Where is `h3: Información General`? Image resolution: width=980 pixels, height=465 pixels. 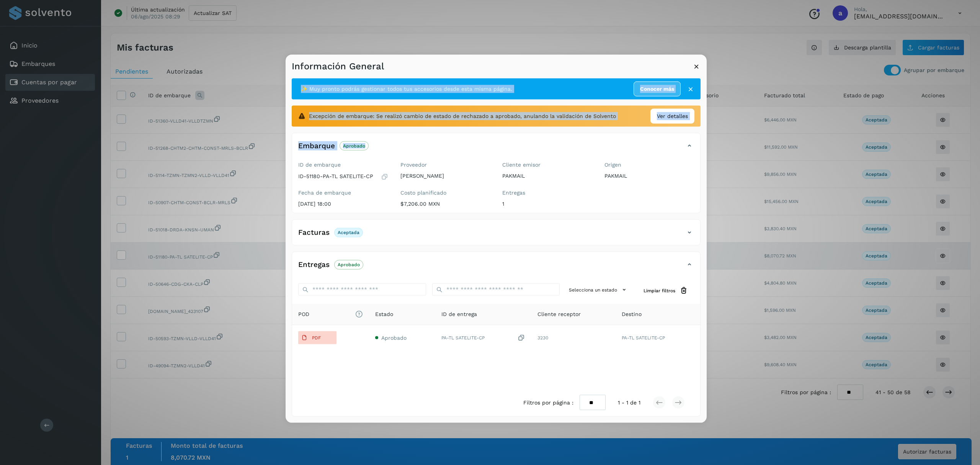 h3: Información General is located at coordinates (338, 66).